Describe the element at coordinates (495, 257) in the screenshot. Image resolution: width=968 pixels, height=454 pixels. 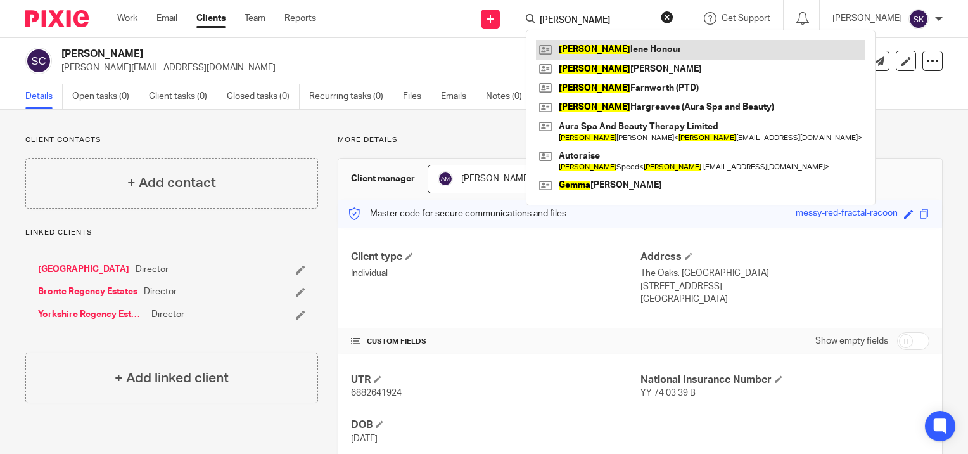
I see `h4: Client type` at that location.